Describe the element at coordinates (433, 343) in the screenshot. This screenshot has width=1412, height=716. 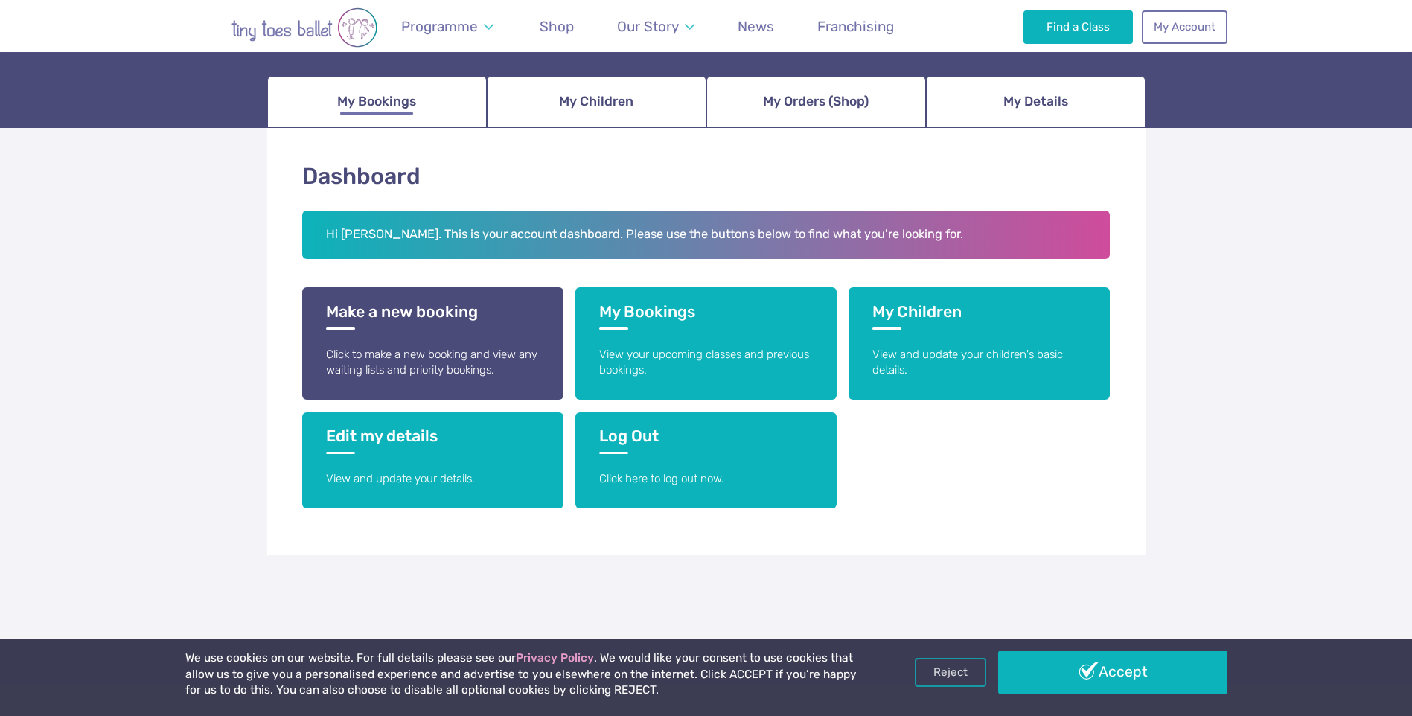
I see `a: Make a new booking Click to make a new booking and view any waiting lists and priority bookings.` at that location.